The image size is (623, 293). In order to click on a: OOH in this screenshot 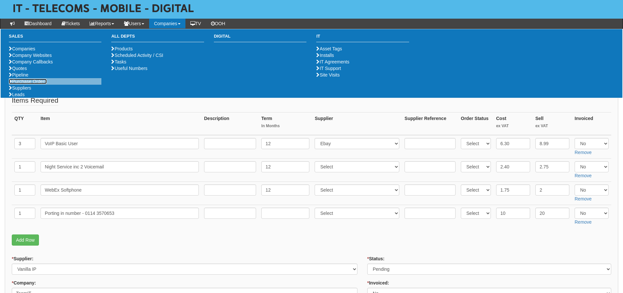, I will do `click(218, 24)`.